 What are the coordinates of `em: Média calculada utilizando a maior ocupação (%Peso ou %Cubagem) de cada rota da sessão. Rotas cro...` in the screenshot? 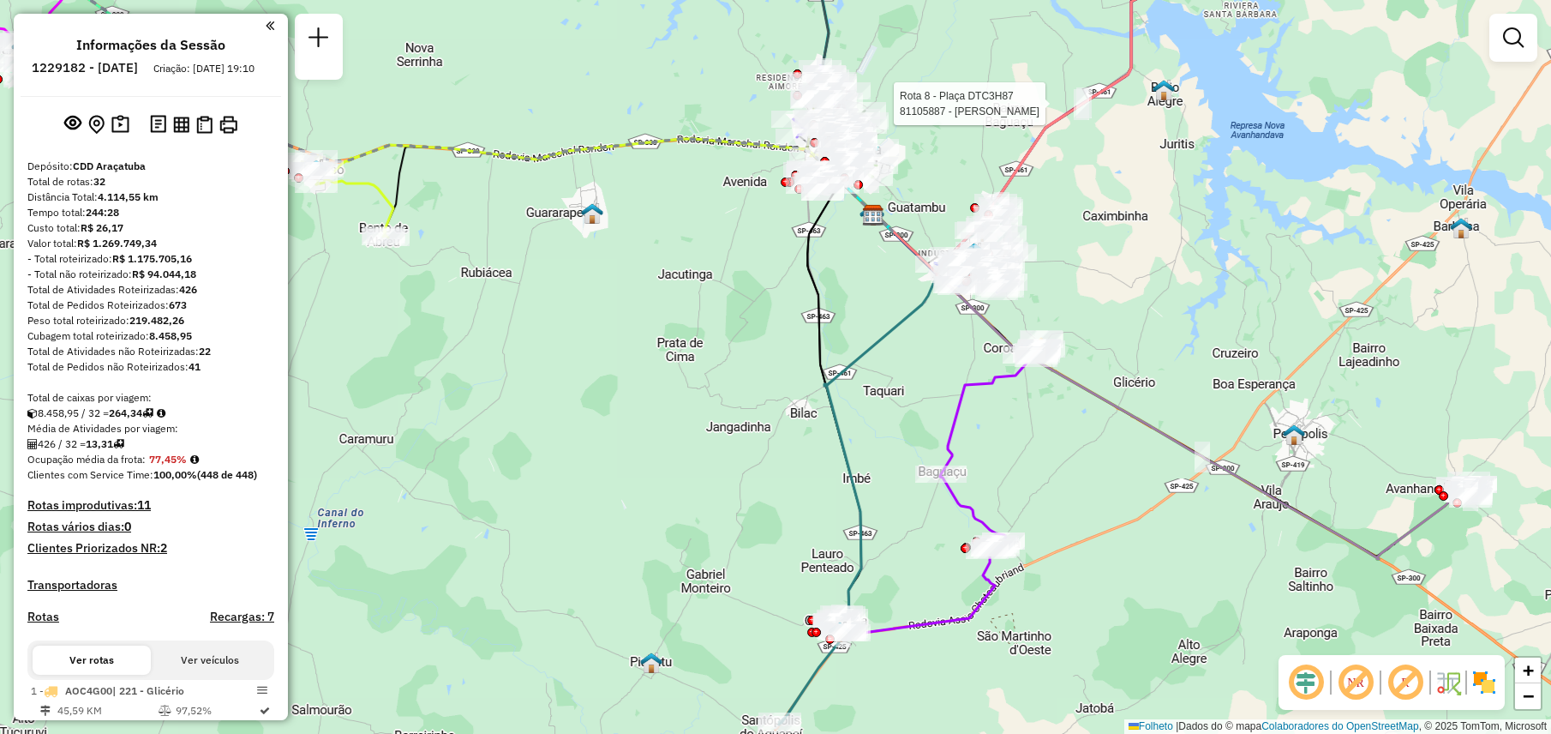 It's located at (195, 459).